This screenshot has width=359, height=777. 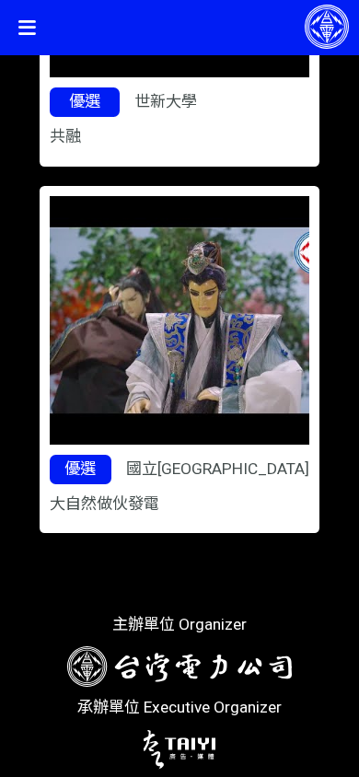 What do you see at coordinates (179, 749) in the screenshot?
I see `img: 太乙廣告行銷股份有限公司` at bounding box center [179, 749].